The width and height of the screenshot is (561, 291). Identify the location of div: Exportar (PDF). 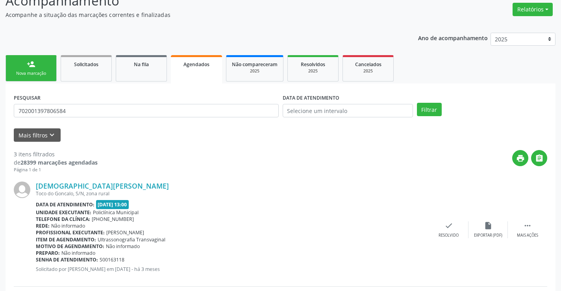
(488, 235).